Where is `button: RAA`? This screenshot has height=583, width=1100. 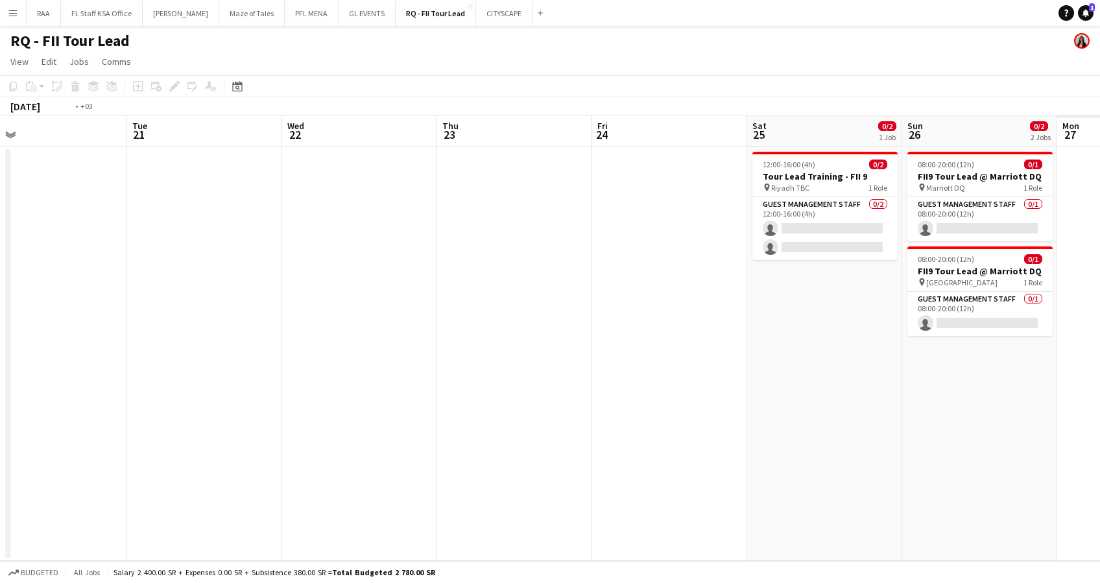 button: RAA is located at coordinates (43, 13).